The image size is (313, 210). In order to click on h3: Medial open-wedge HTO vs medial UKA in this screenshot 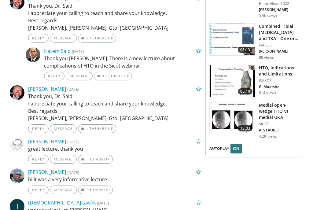, I will do `click(279, 111)`.